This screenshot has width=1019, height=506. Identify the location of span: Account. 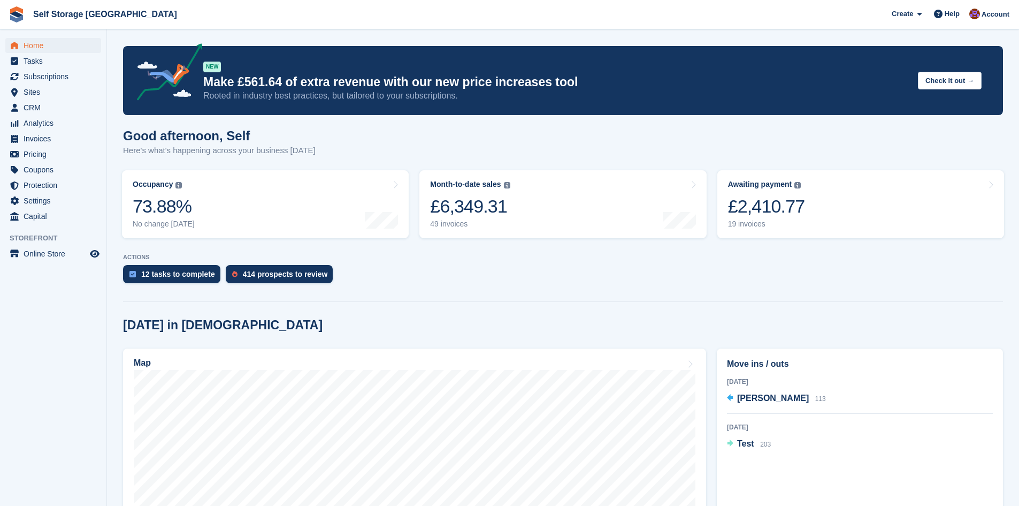
(996, 14).